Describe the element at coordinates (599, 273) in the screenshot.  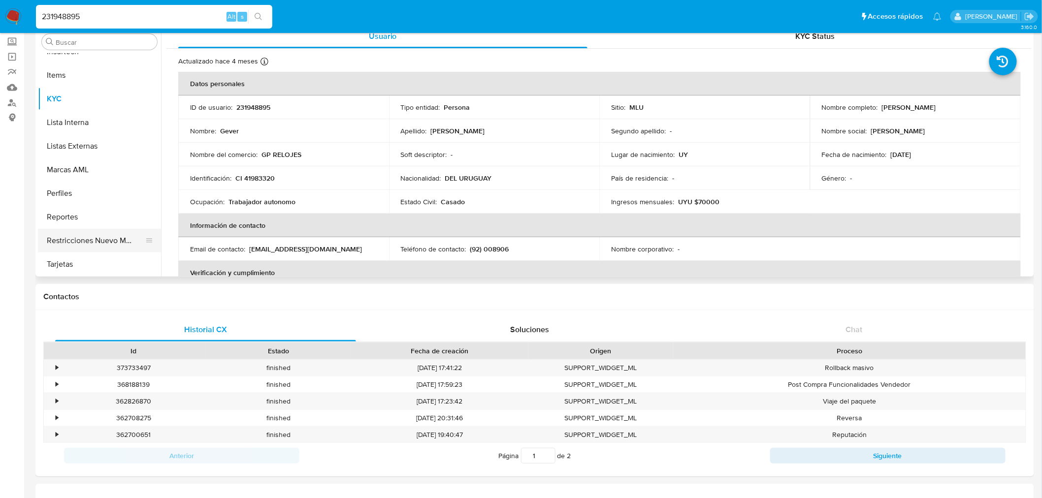
I see `th: Verificación y cumplimiento` at that location.